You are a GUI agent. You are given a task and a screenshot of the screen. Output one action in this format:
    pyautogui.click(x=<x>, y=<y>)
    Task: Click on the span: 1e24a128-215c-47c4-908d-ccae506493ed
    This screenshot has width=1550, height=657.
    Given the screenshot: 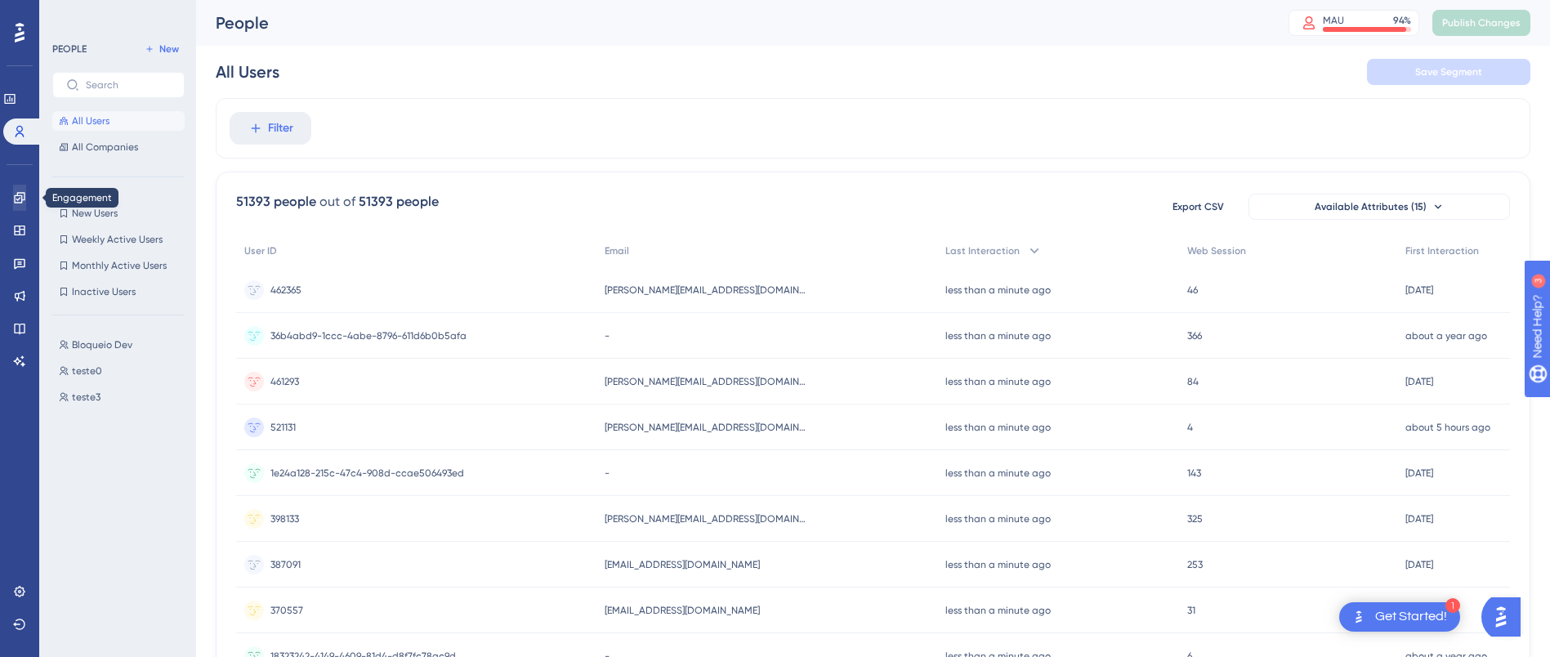 What is the action you would take?
    pyautogui.click(x=367, y=473)
    